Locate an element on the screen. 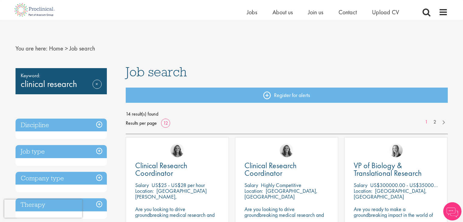  span: Join us is located at coordinates (316, 12).